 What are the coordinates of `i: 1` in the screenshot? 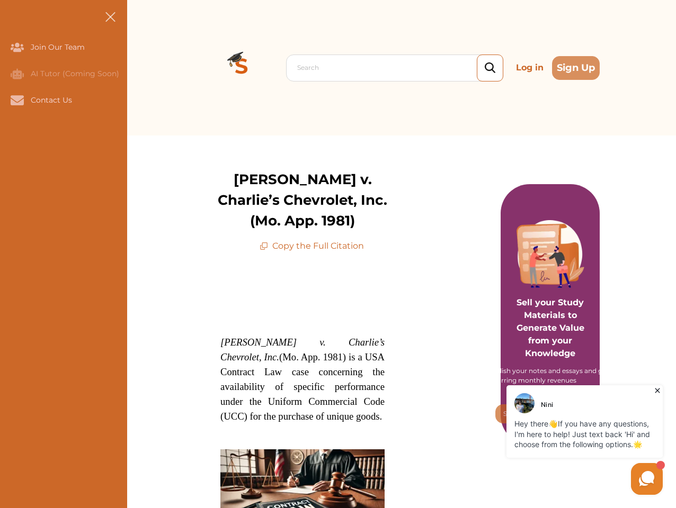 It's located at (239, 83).